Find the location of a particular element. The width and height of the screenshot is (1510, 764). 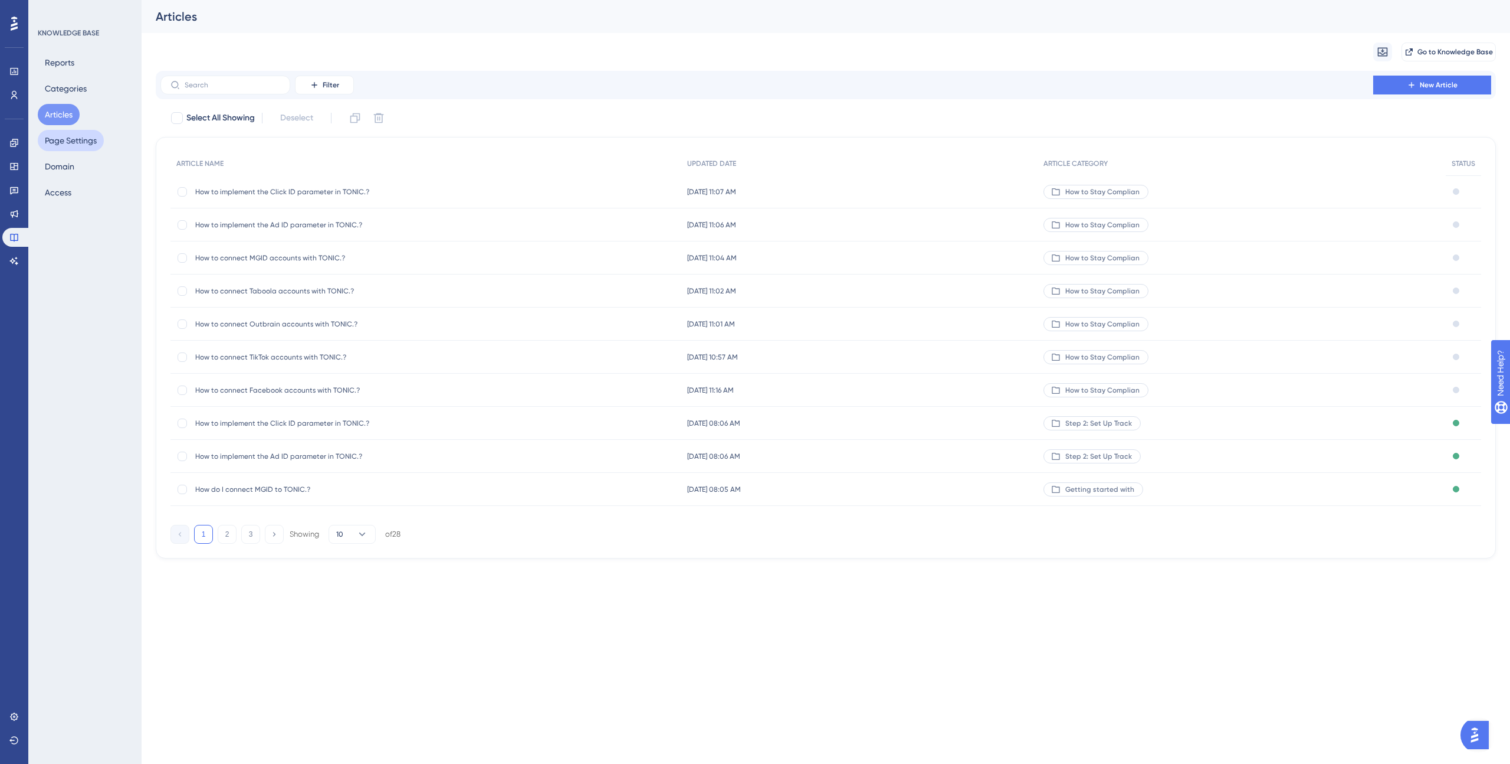

button: Articles is located at coordinates (58, 114).